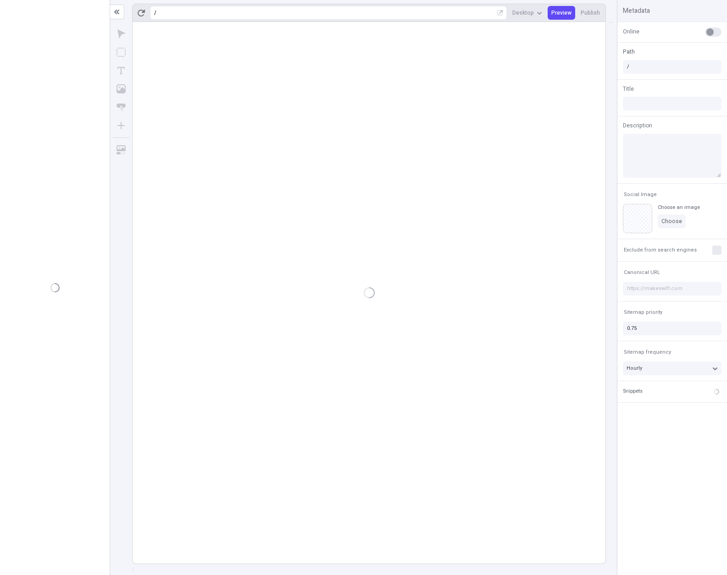  I want to click on button: Exclude from search engines, so click(660, 250).